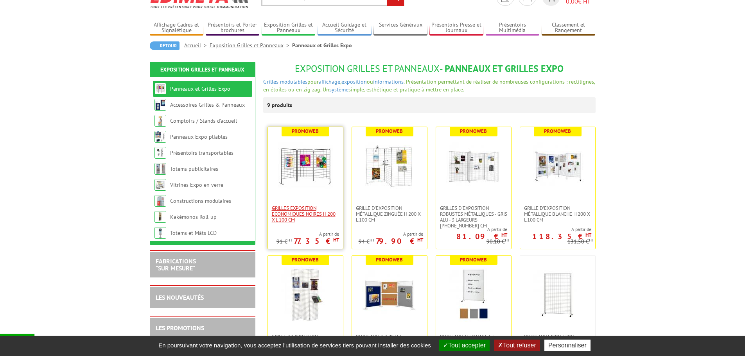 This screenshot has height=356, width=745. I want to click on a: FABRICATIONS"Sur Mesure", so click(176, 265).